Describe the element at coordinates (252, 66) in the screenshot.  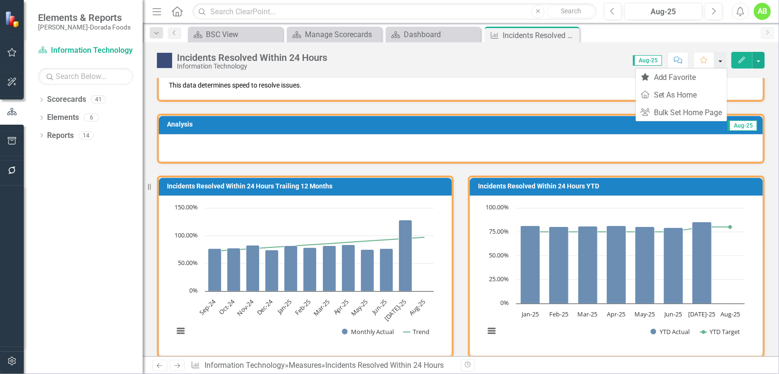
I see `div: Information Technology` at that location.